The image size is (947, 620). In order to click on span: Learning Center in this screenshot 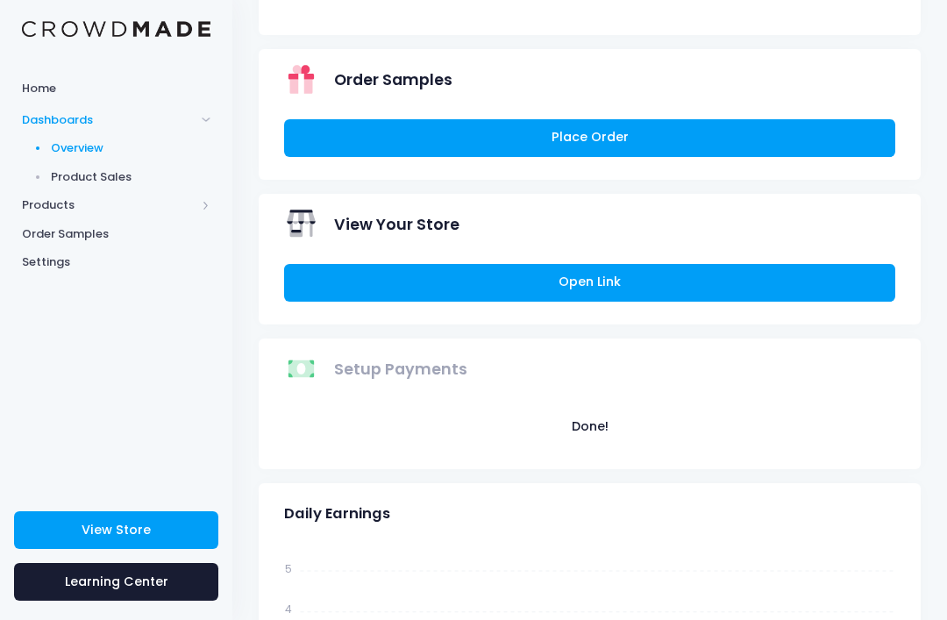, I will do `click(117, 581)`.